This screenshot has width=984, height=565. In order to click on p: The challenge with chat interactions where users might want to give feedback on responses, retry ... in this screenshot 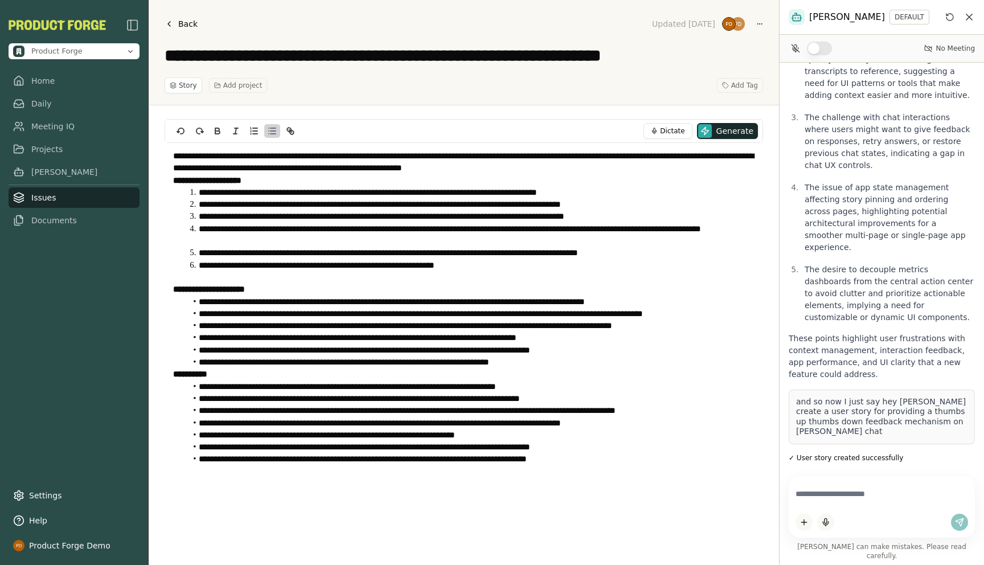, I will do `click(889, 141)`.